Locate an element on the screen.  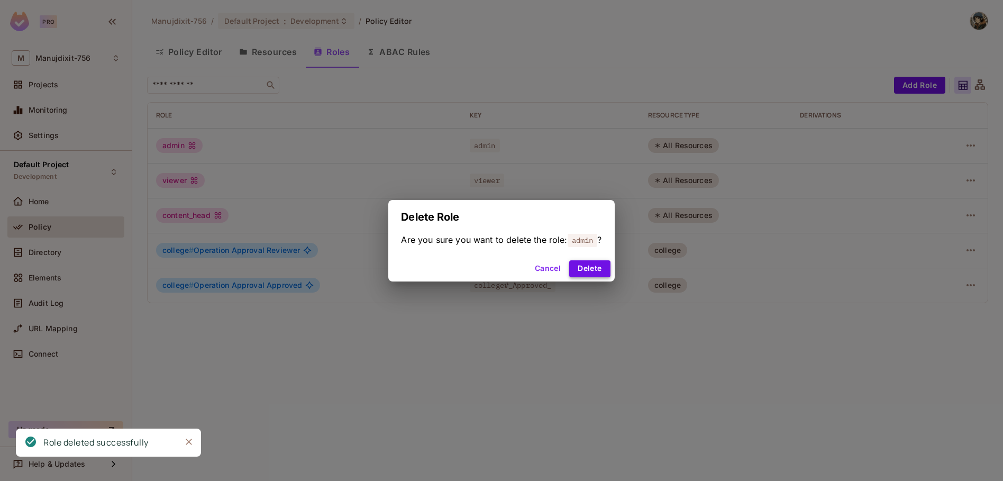
span: admin is located at coordinates (583, 240).